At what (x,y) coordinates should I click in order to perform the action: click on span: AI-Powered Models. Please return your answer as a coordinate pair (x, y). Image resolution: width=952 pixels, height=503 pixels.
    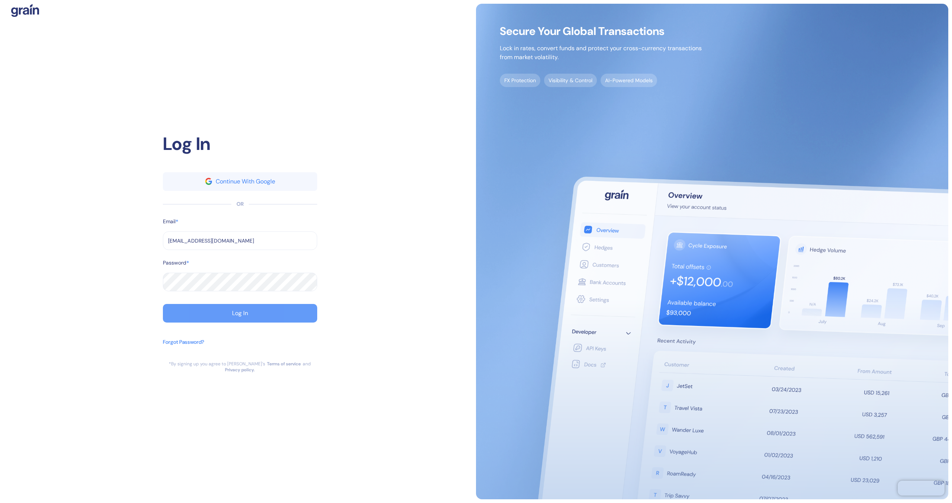
    Looking at the image, I should click on (629, 80).